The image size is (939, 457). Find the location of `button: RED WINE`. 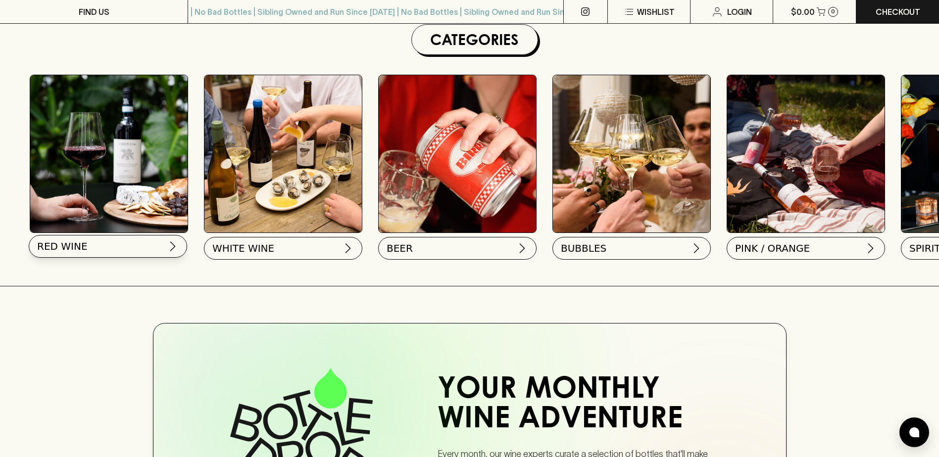

button: RED WINE is located at coordinates (108, 246).